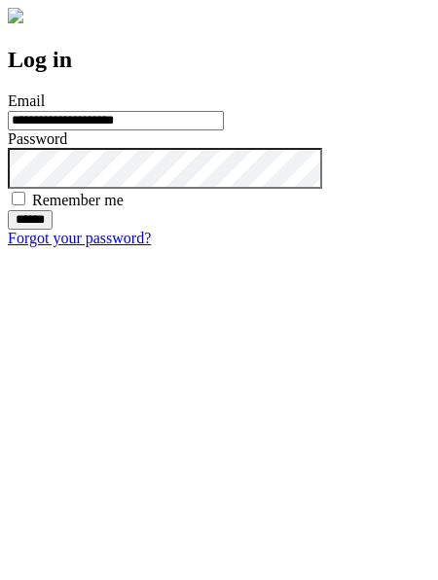 The width and height of the screenshot is (438, 580). I want to click on label: Remember me, so click(78, 199).